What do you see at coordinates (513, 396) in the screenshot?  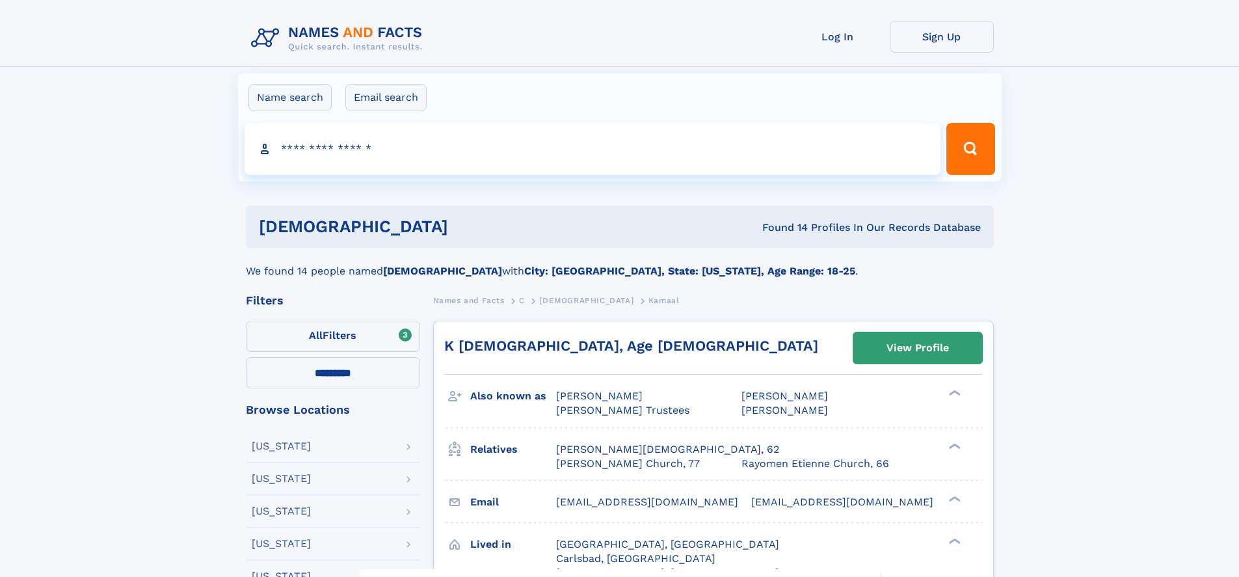 I see `h3: Also known as` at bounding box center [513, 396].